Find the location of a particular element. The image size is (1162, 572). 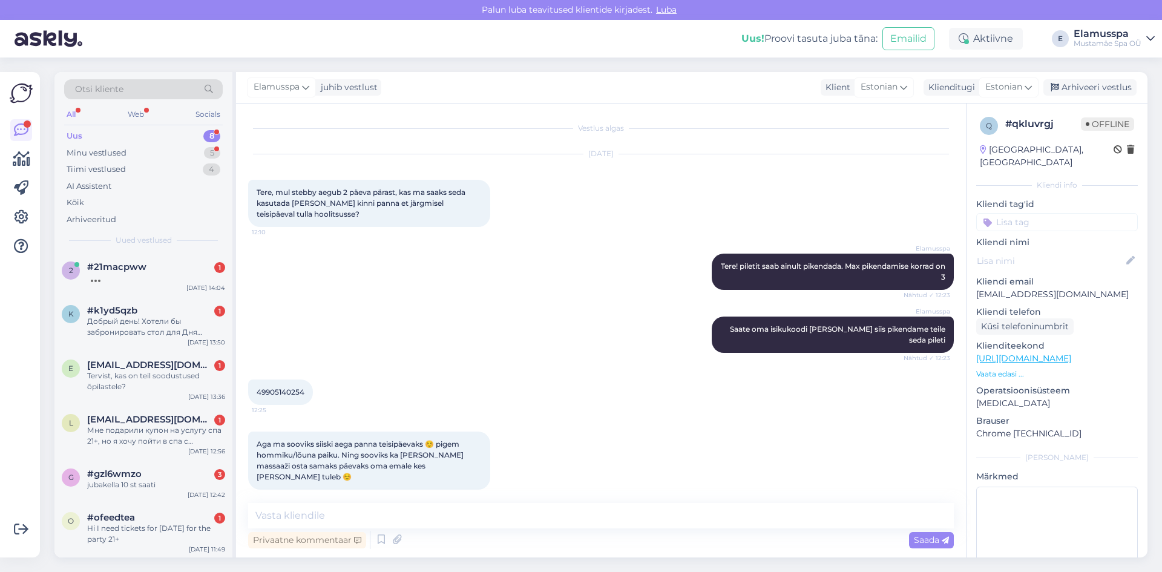

span: Tere! piletit saab ainult pikendada. Max pikendamise korrad on 3 is located at coordinates (834, 271).